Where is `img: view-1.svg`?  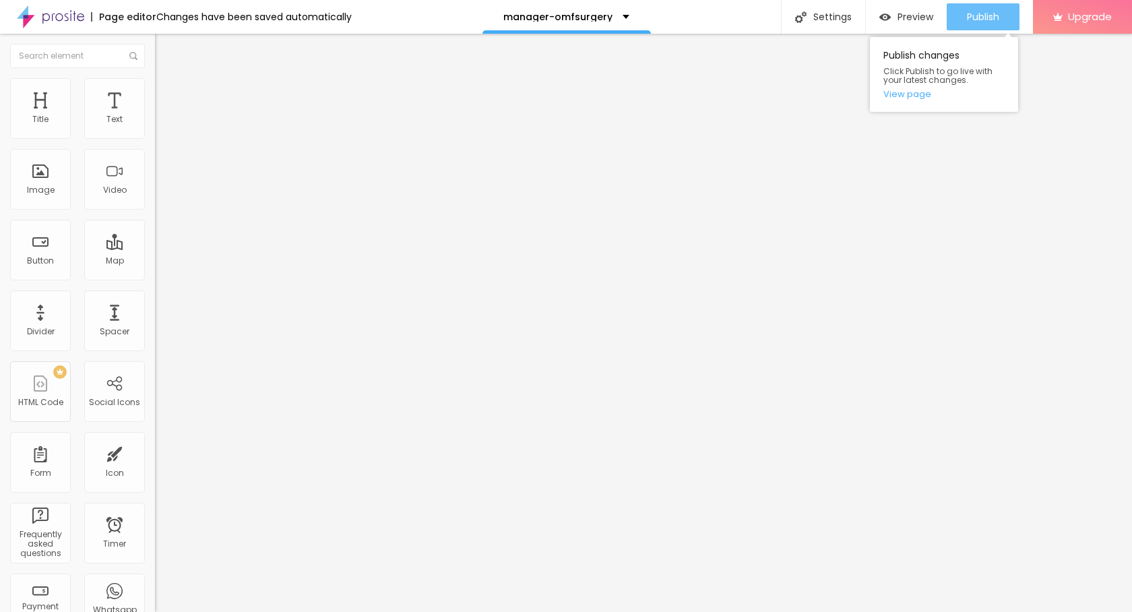 img: view-1.svg is located at coordinates (884, 17).